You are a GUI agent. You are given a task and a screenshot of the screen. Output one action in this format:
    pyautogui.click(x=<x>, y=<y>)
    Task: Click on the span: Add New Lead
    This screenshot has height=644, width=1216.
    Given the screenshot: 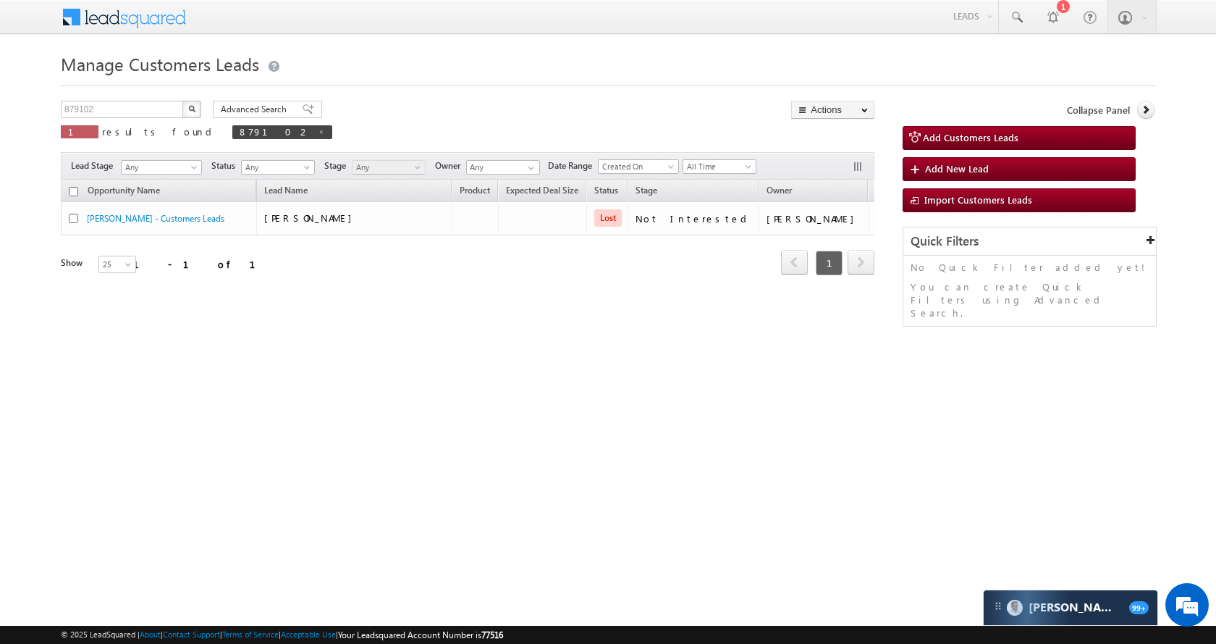 What is the action you would take?
    pyautogui.click(x=957, y=168)
    